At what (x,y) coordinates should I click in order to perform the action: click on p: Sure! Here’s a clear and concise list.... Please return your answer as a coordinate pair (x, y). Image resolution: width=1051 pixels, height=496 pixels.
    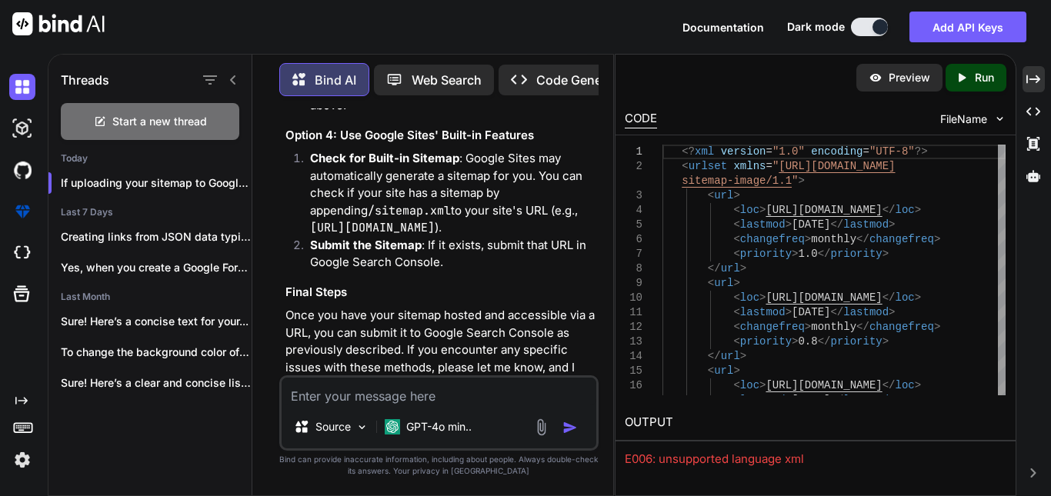
    Looking at the image, I should click on (156, 383).